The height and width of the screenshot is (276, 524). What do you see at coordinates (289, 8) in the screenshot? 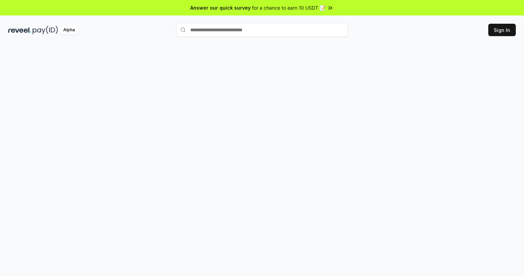
I see `span: for a chance to earn 10 USDT 📝` at bounding box center [289, 8].